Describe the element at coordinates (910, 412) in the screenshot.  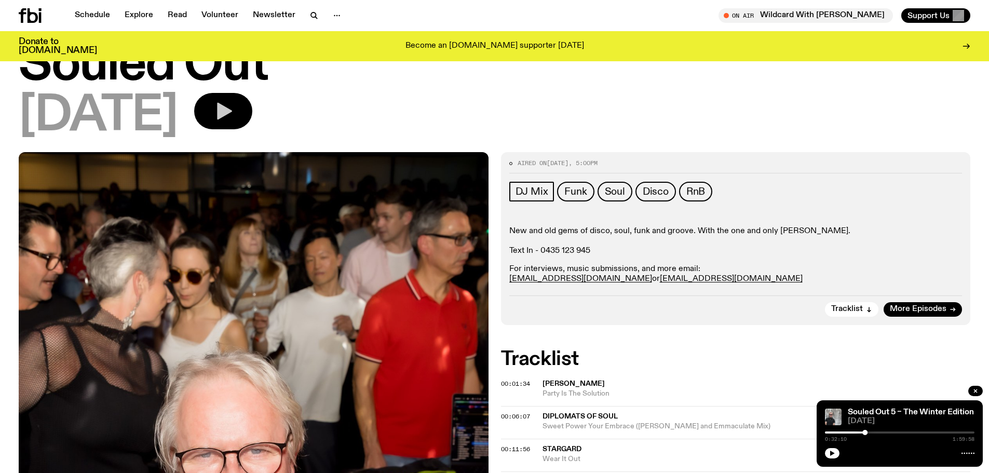
I see `a: Souled Out 5 – The Winter Edition` at that location.